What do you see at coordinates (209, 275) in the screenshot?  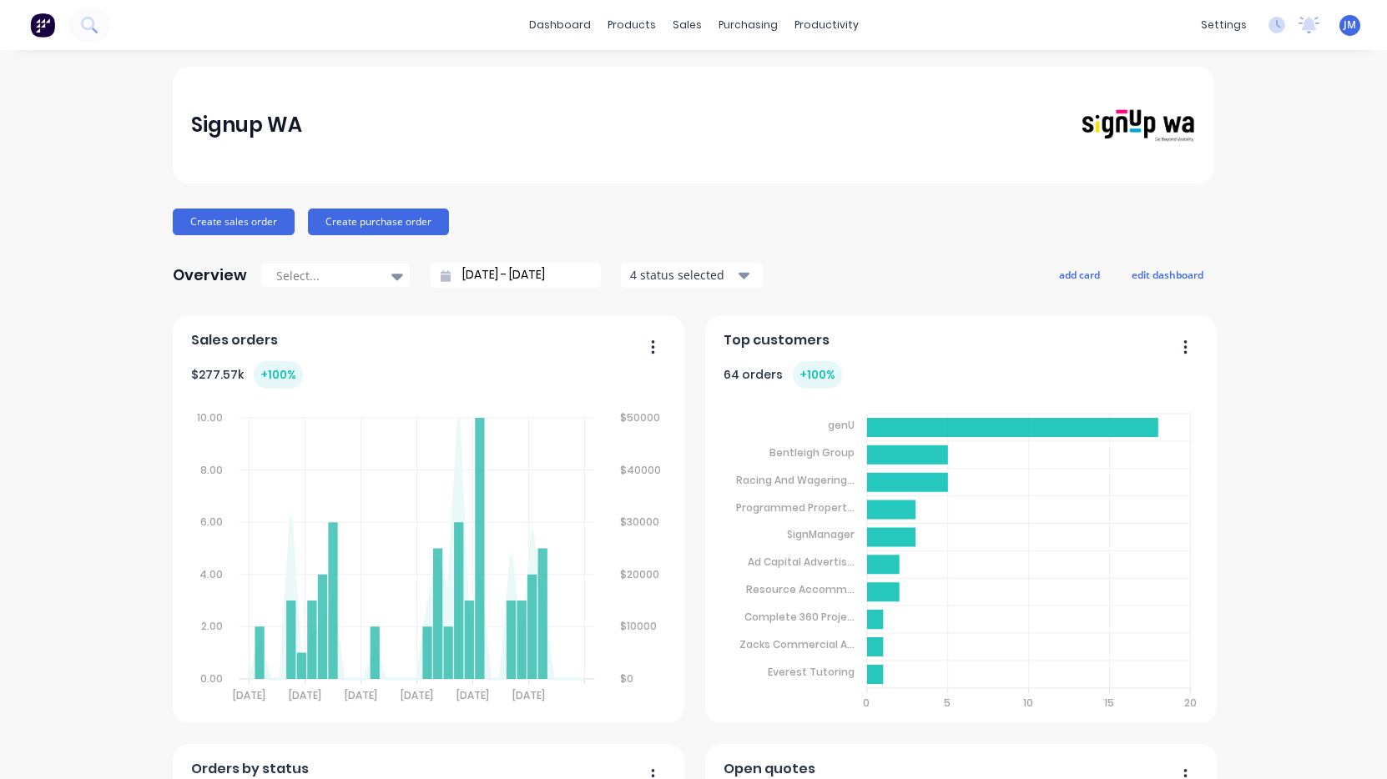 I see `div: Overview` at bounding box center [209, 275].